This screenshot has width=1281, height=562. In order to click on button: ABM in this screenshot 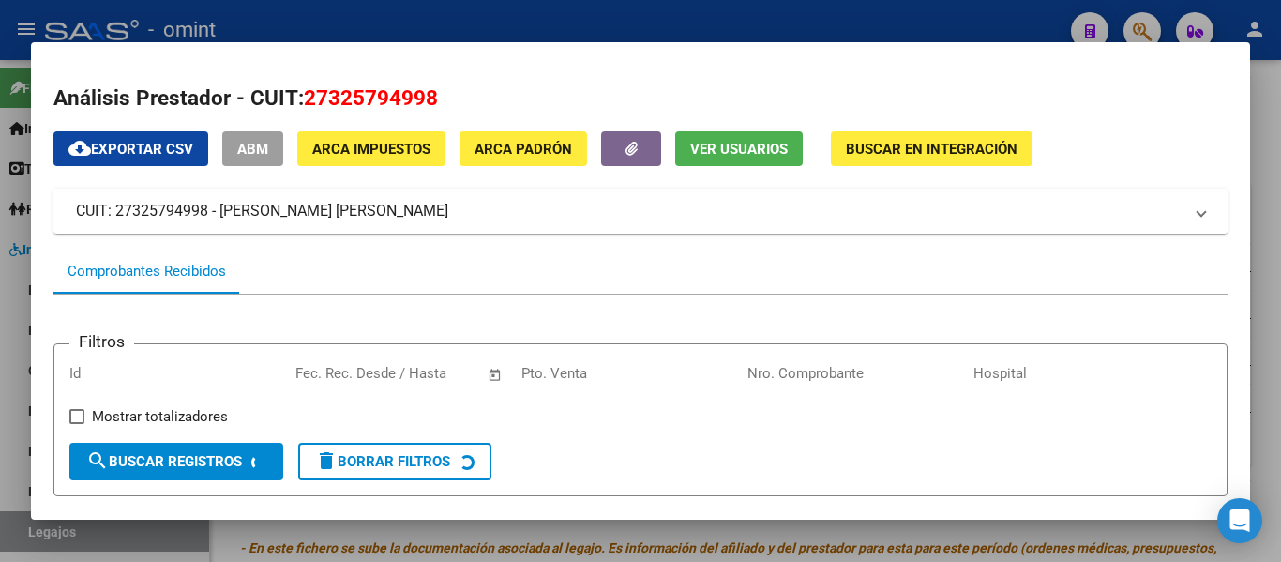, I will do `click(252, 148)`.